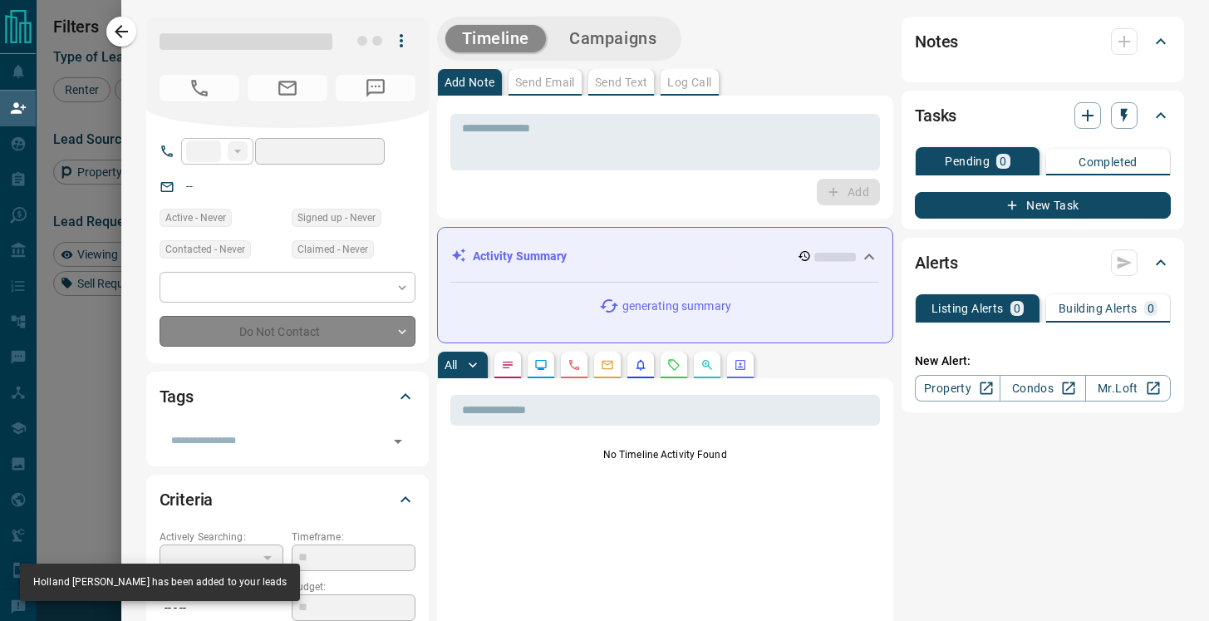 This screenshot has width=1209, height=621. I want to click on a: Property, so click(957, 388).